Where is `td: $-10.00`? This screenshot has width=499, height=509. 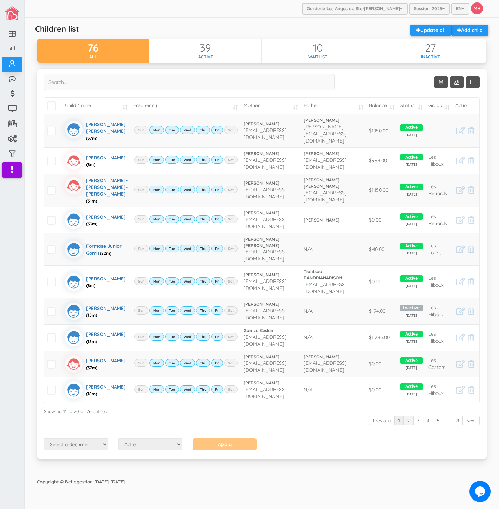 td: $-10.00 is located at coordinates (382, 249).